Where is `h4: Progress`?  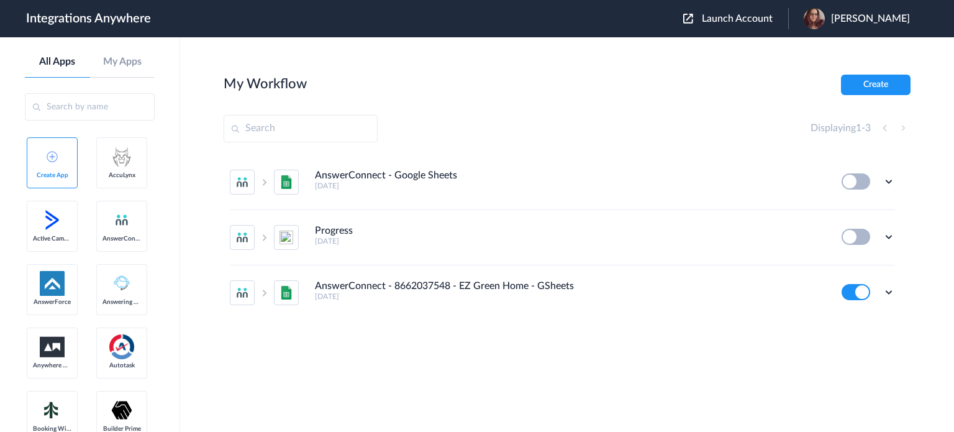 h4: Progress is located at coordinates (334, 231).